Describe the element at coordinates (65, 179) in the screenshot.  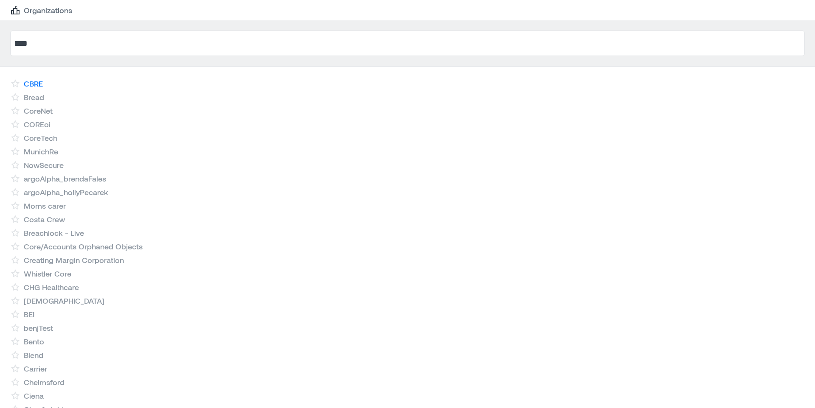
I see `a: argoAlpha_brendaFales` at that location.